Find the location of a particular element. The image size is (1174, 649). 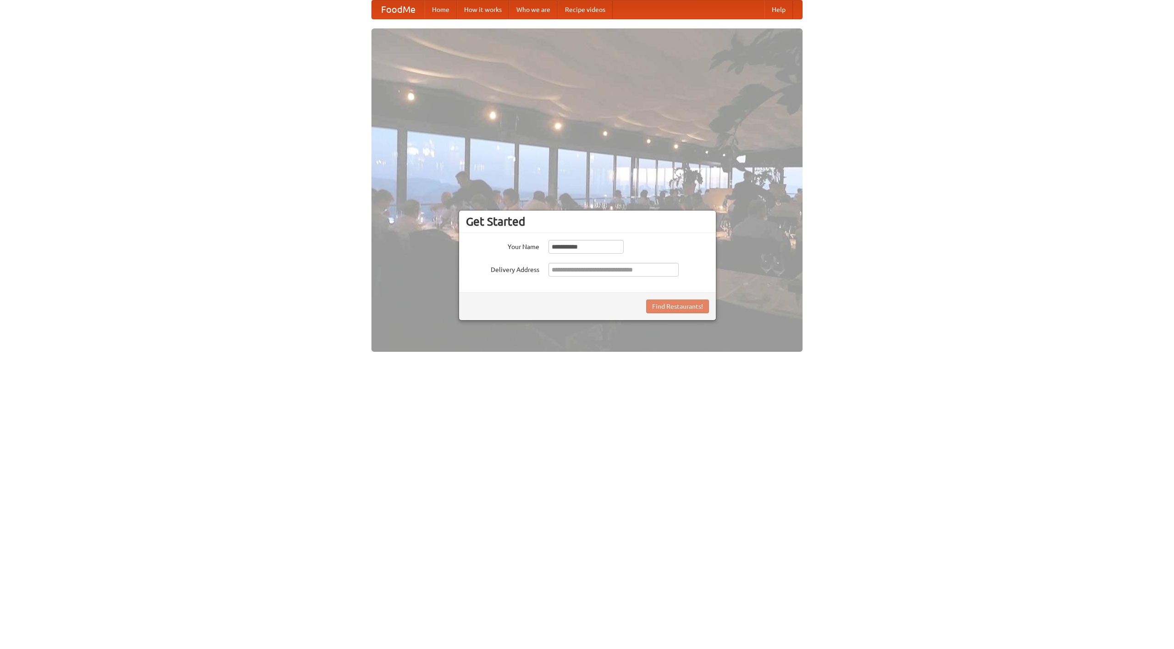

a: Home is located at coordinates (441, 10).